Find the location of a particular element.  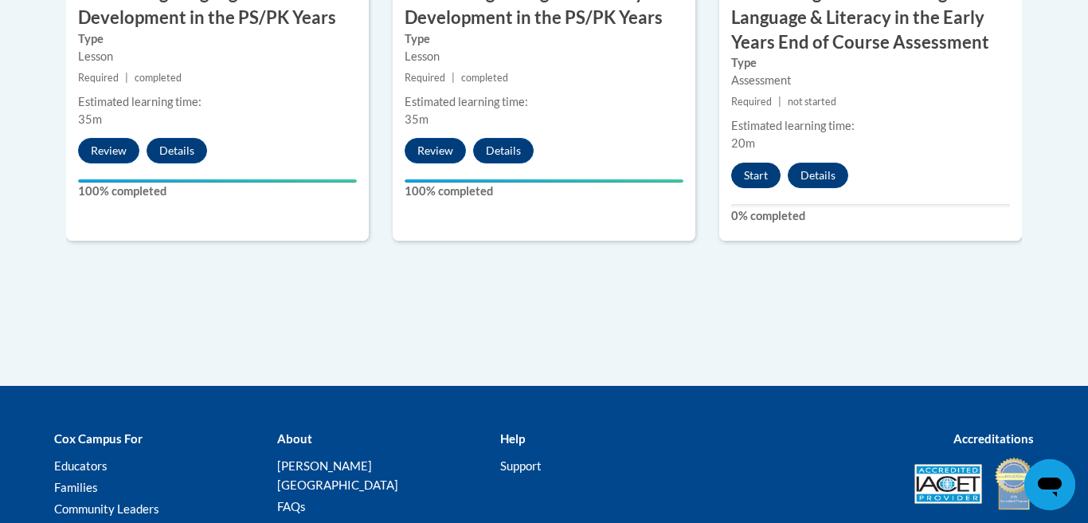

b: About is located at coordinates (295, 438).